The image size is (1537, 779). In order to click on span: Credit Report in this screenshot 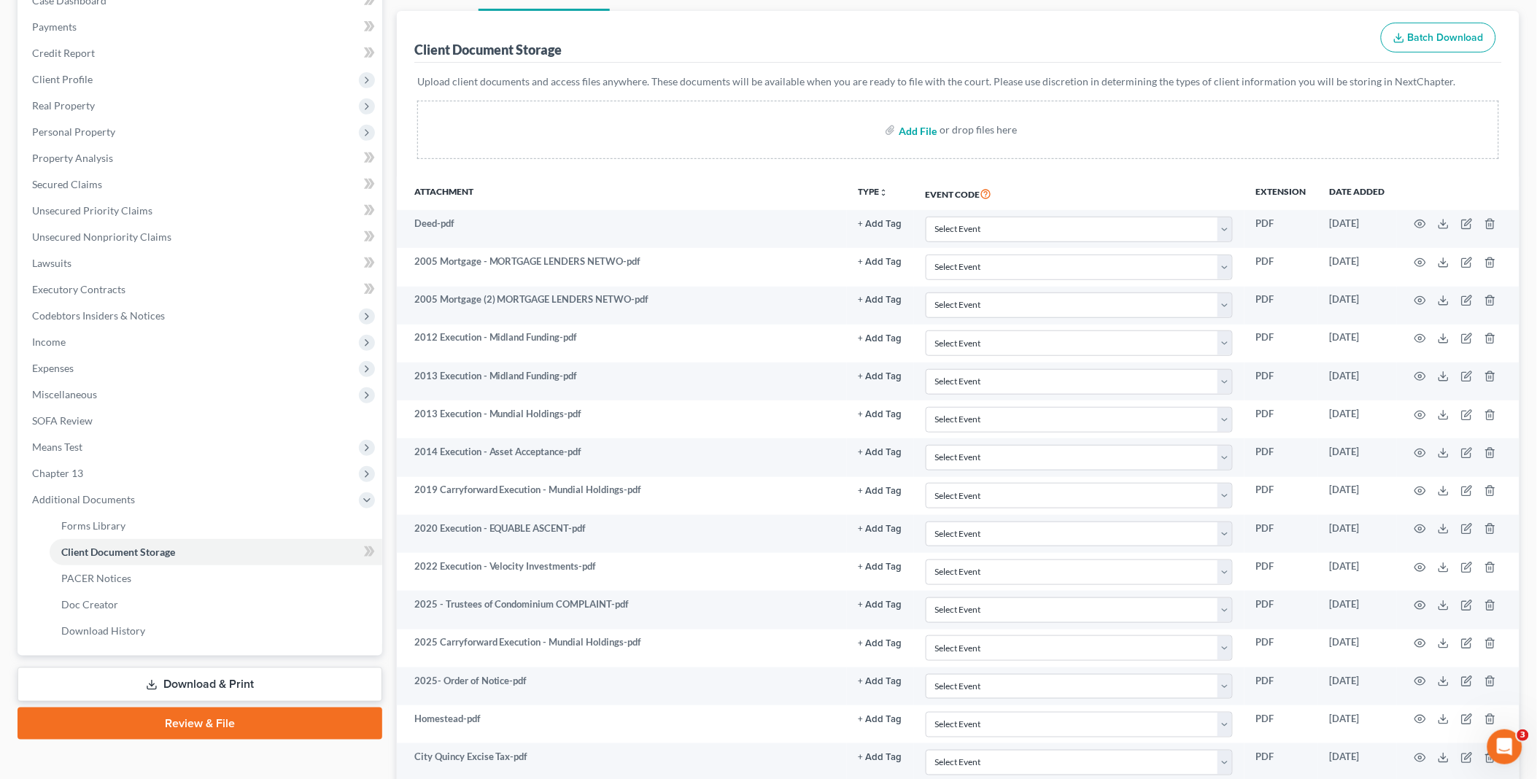, I will do `click(63, 53)`.